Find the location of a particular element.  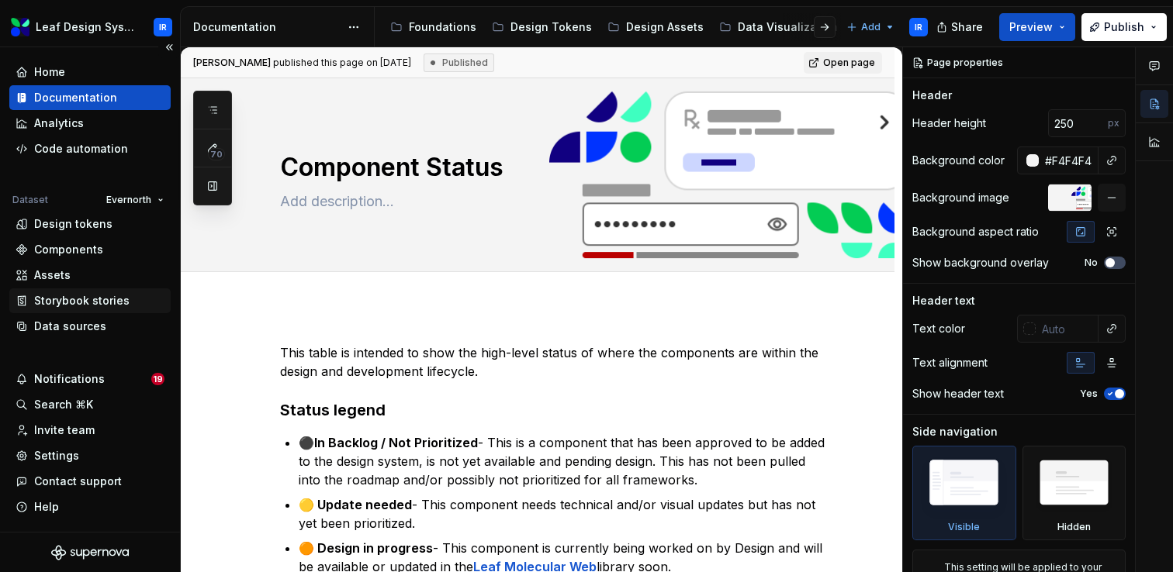

svg: Supernova Logo is located at coordinates (90, 553).